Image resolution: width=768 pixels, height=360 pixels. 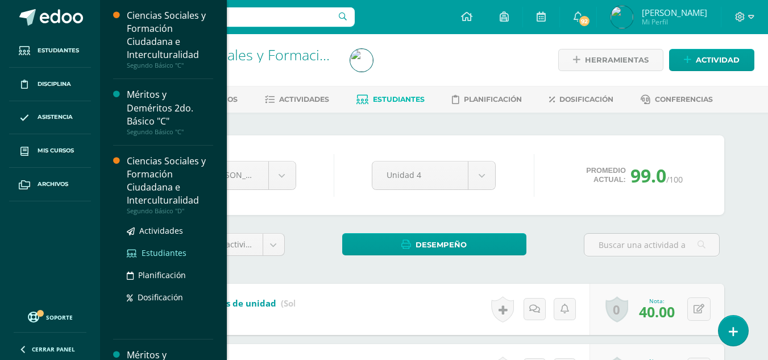 I want to click on span: Promedio actual:, so click(x=606, y=175).